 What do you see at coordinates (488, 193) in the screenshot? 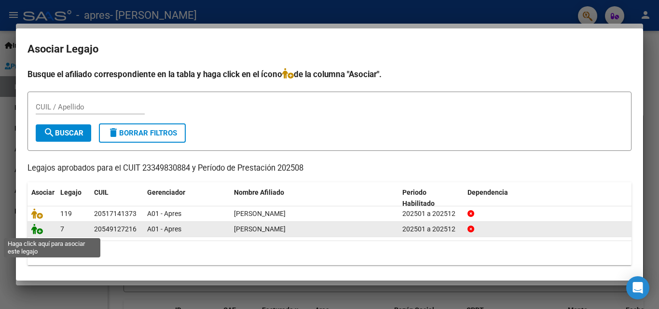
I see `span: Dependencia` at bounding box center [488, 193].